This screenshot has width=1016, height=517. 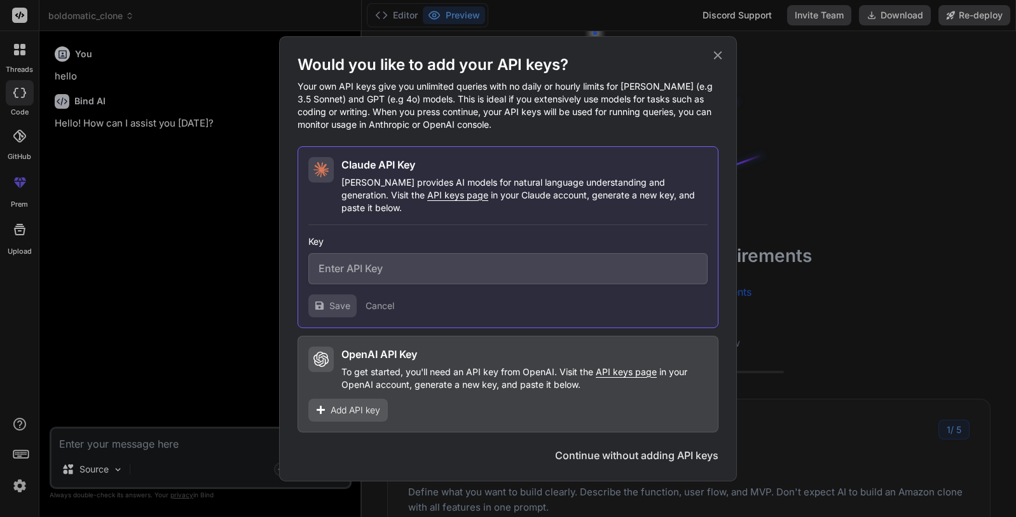 I want to click on h2: OpenAI API Key, so click(x=379, y=354).